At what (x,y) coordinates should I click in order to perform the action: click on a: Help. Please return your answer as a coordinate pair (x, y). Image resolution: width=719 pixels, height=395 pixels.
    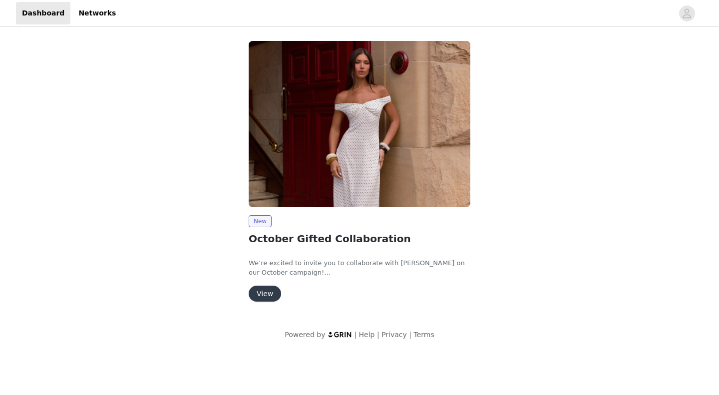
    Looking at the image, I should click on (367, 335).